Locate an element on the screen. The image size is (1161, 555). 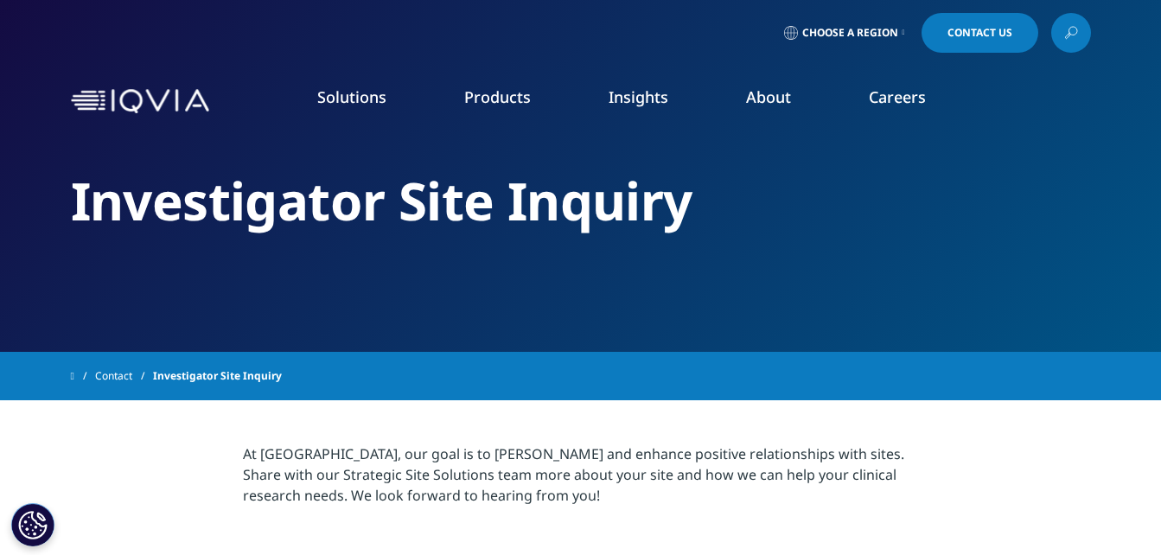
a: Solutions is located at coordinates (352, 97).